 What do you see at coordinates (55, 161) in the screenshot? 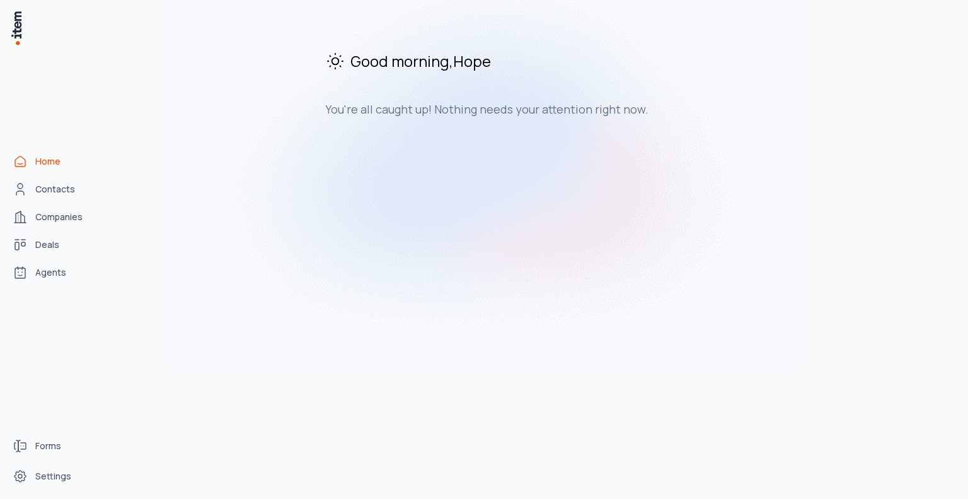
I see `a: Home` at bounding box center [55, 161].